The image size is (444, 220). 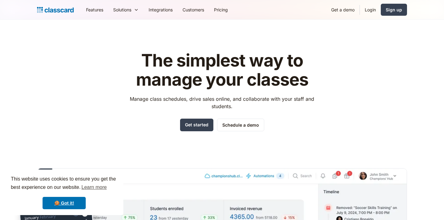 I want to click on p: Manage class schedules, drive sales online, and collaborate with your staff and students., so click(x=222, y=103).